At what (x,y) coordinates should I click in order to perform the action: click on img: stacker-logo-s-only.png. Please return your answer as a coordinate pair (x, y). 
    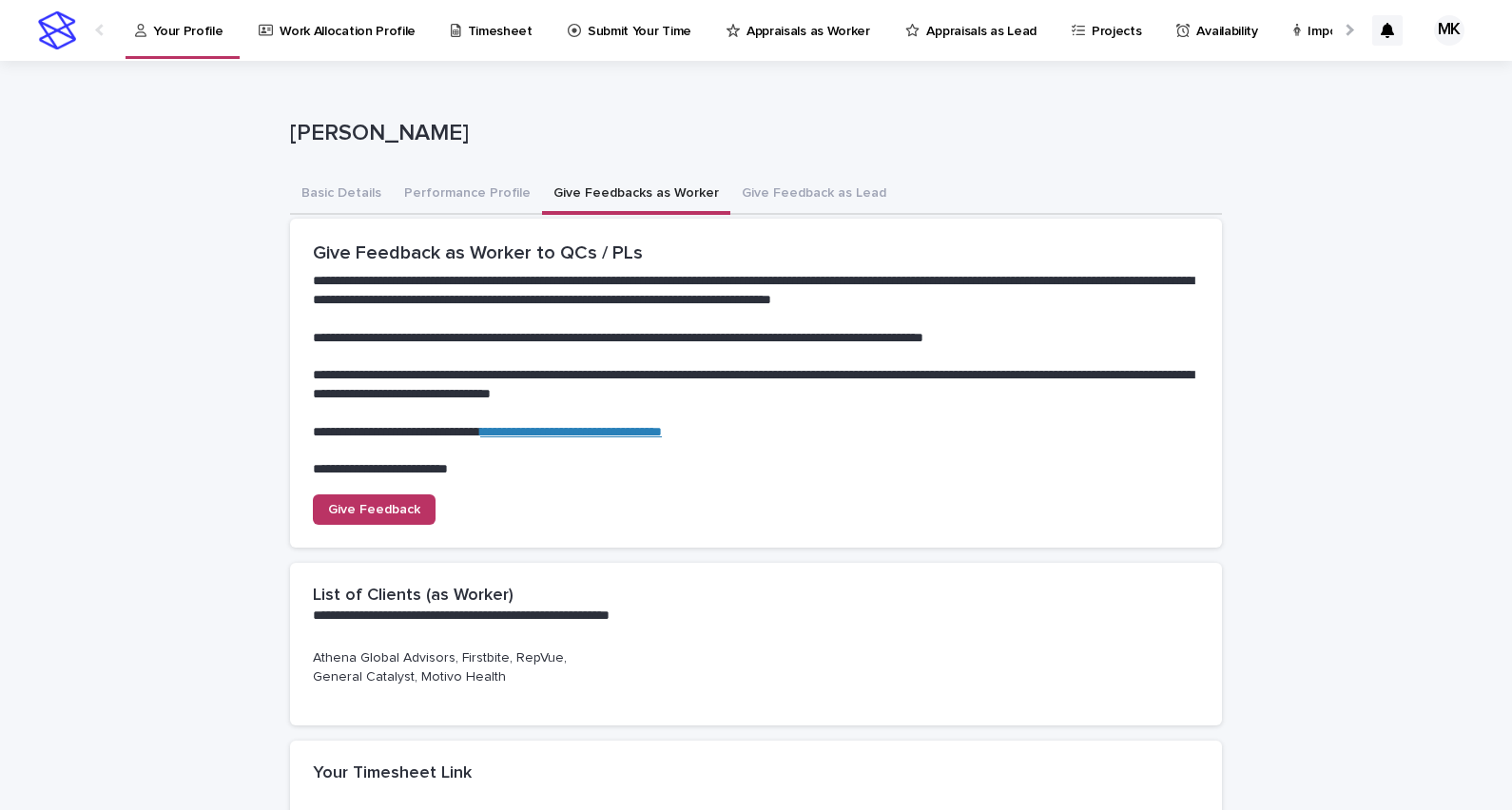
    Looking at the image, I should click on (57, 31).